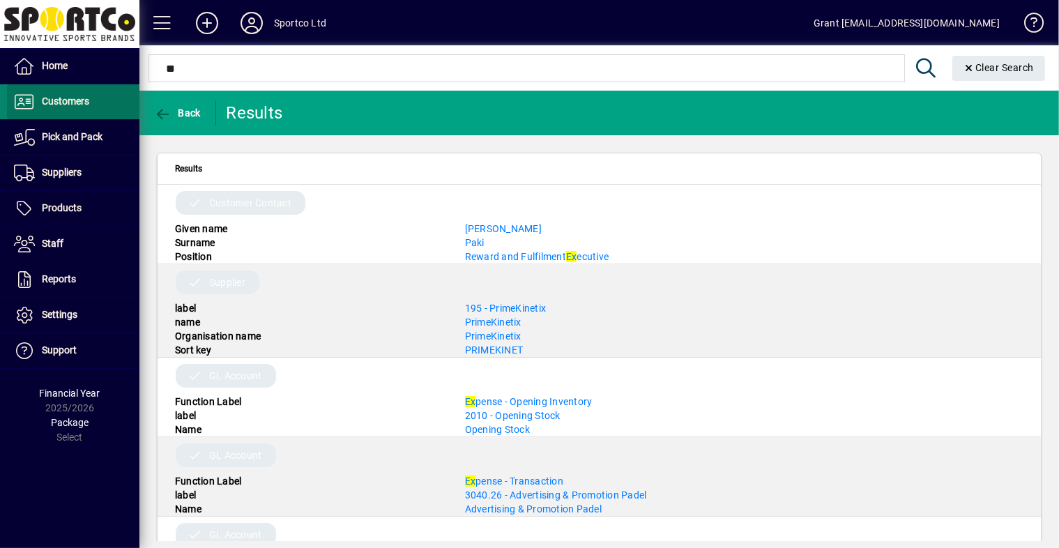 The image size is (1059, 548). I want to click on div: name, so click(310, 322).